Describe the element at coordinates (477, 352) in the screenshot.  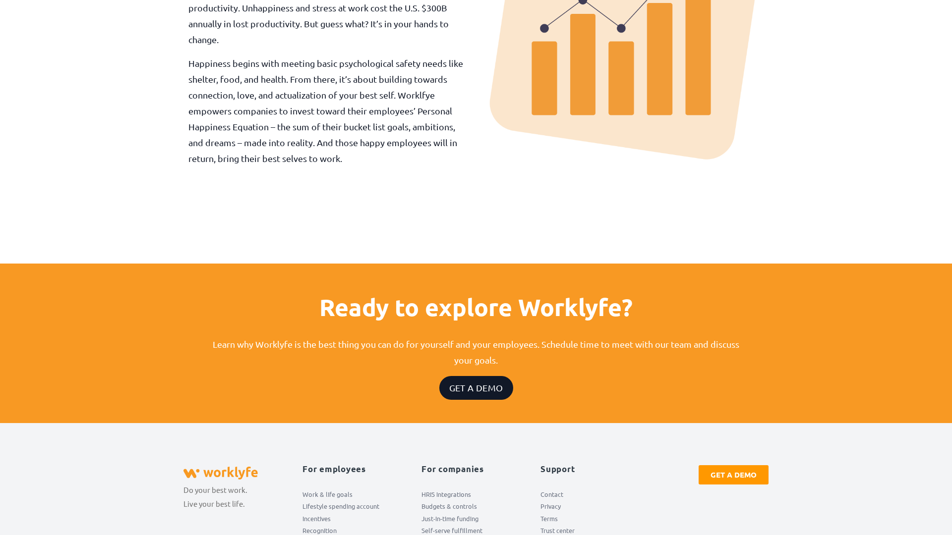
I see `span: Learn why Worklyfe is the best thing you can do for yourself and your employees. Schedule time to...` at that location.